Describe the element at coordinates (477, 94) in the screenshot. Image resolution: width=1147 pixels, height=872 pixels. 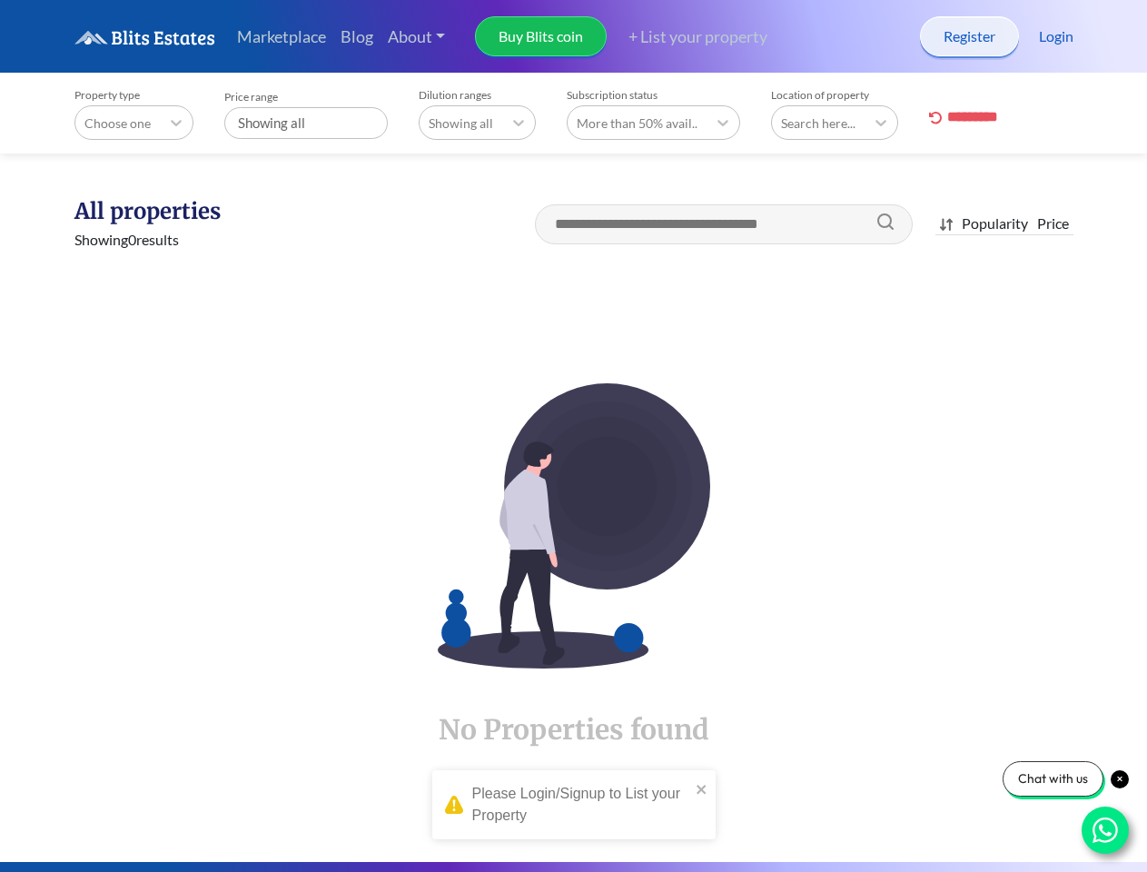
I see `label: Dilution ranges` at that location.